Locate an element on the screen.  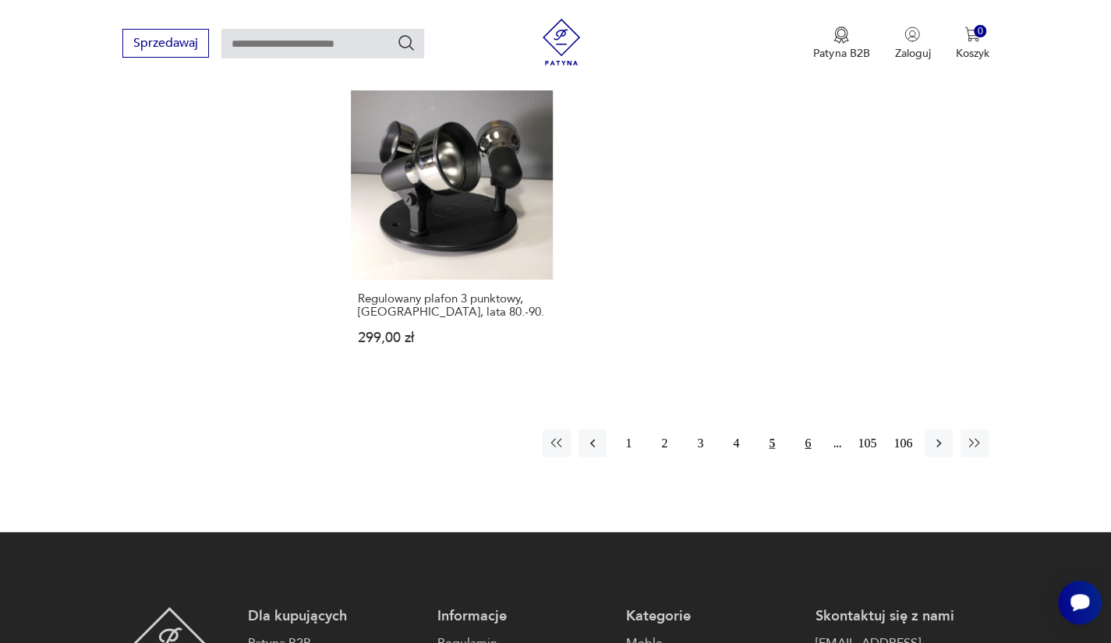
p: 299,00 zł is located at coordinates (452, 338).